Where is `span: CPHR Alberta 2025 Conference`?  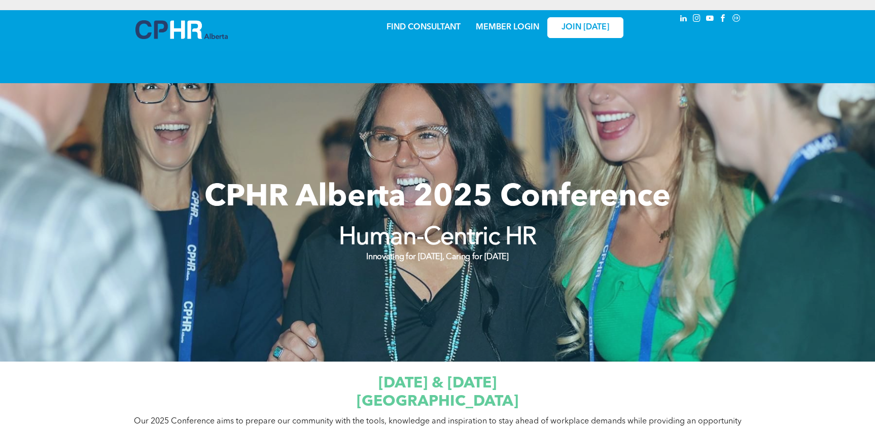 span: CPHR Alberta 2025 Conference is located at coordinates (437, 198).